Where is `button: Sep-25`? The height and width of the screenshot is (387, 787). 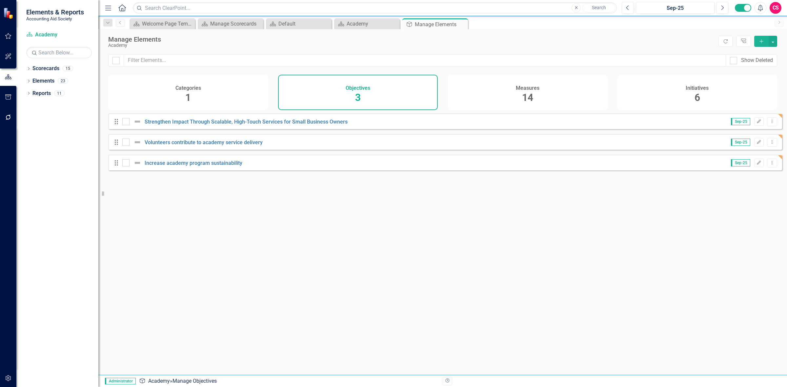
button: Sep-25 is located at coordinates (675, 8).